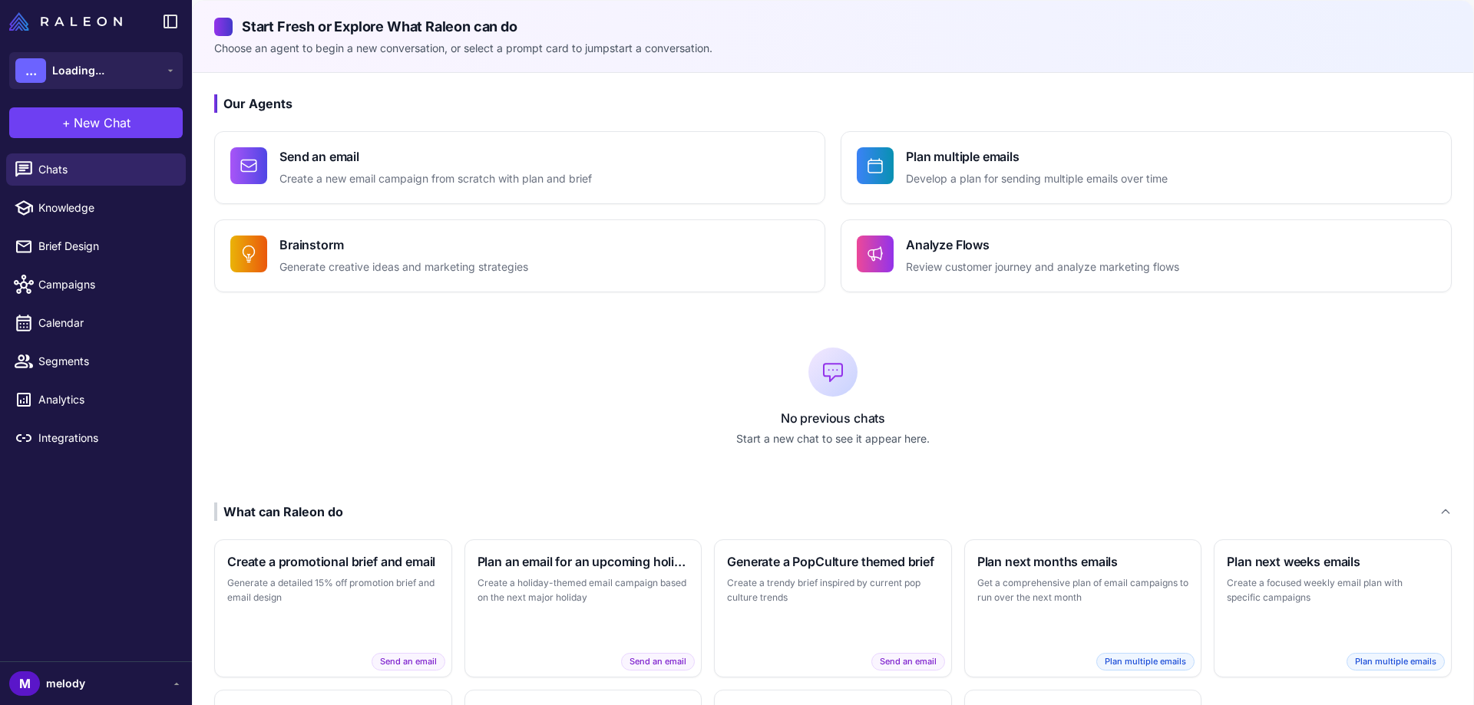 This screenshot has height=705, width=1474. Describe the element at coordinates (96, 285) in the screenshot. I see `a: Campaigns` at that location.